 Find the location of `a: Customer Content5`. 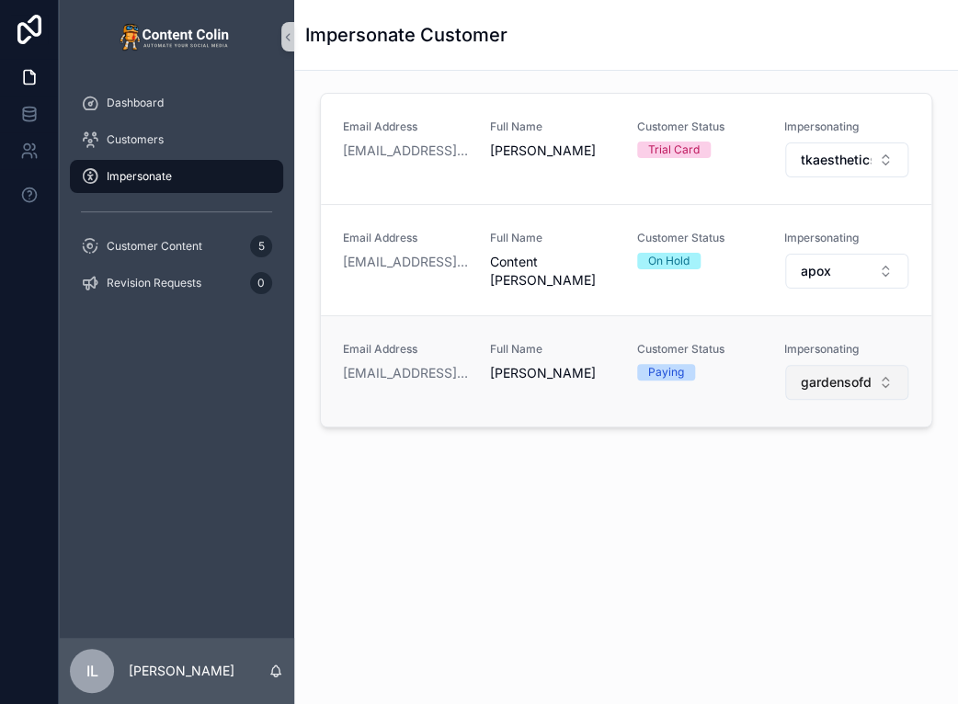

a: Customer Content5 is located at coordinates (176, 246).